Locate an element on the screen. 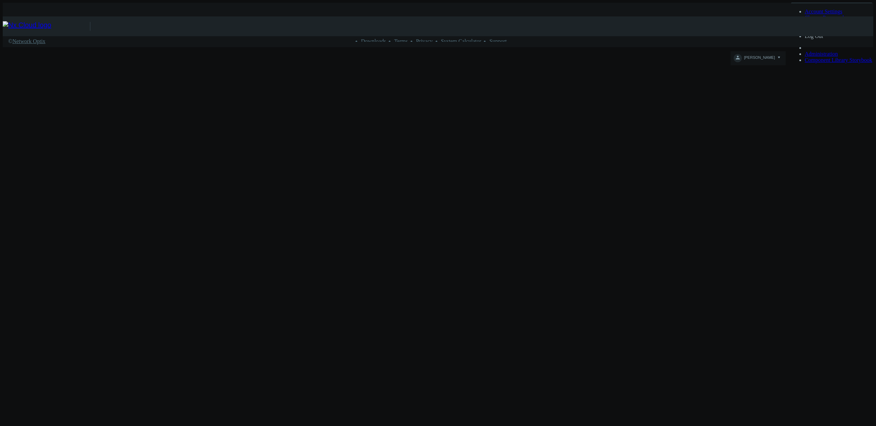  a: Terms is located at coordinates (401, 41).